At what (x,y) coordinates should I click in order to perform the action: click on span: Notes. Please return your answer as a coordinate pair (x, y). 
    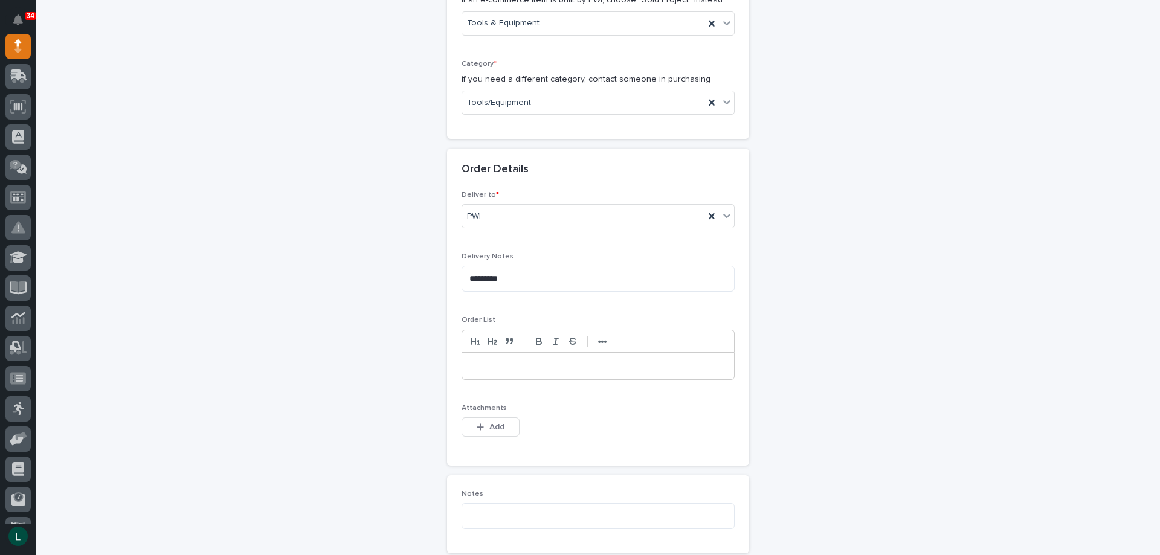
    Looking at the image, I should click on (472, 494).